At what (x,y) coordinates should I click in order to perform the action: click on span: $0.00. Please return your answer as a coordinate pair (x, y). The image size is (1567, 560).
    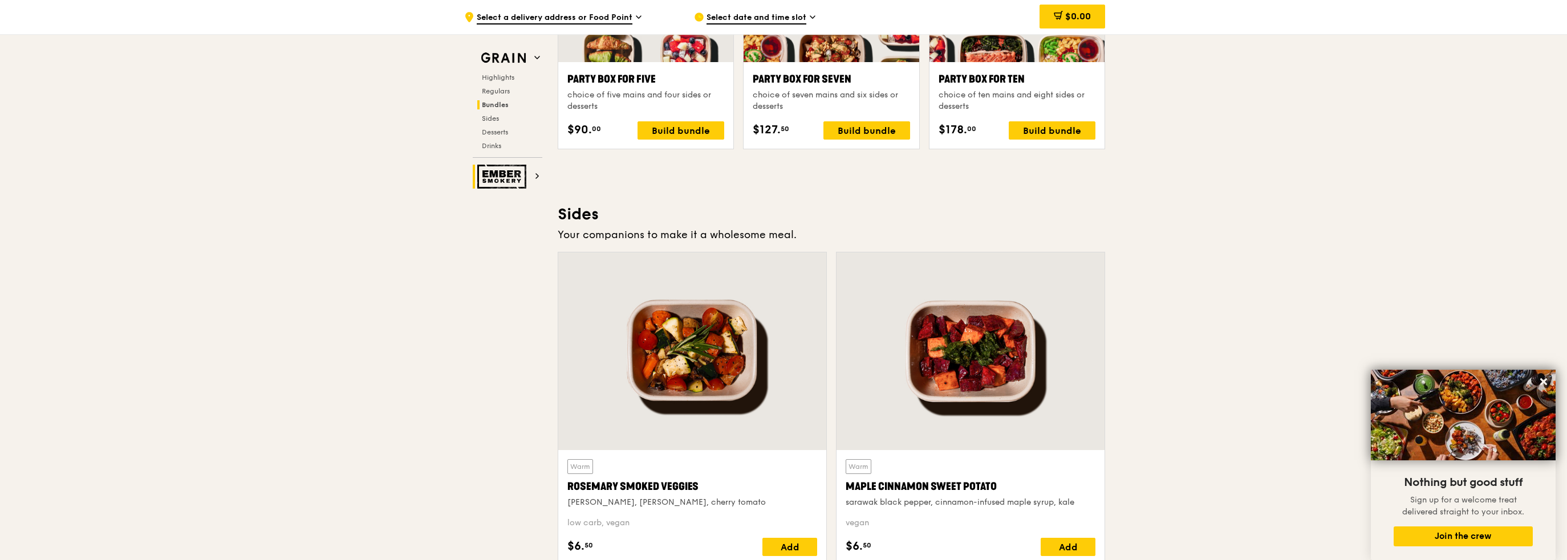
    Looking at the image, I should click on (1078, 16).